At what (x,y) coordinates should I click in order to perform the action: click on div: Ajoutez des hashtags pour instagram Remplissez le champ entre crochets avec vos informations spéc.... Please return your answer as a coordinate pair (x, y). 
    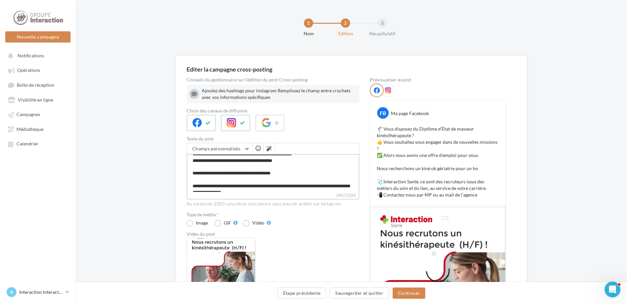
    Looking at the image, I should click on (279, 94).